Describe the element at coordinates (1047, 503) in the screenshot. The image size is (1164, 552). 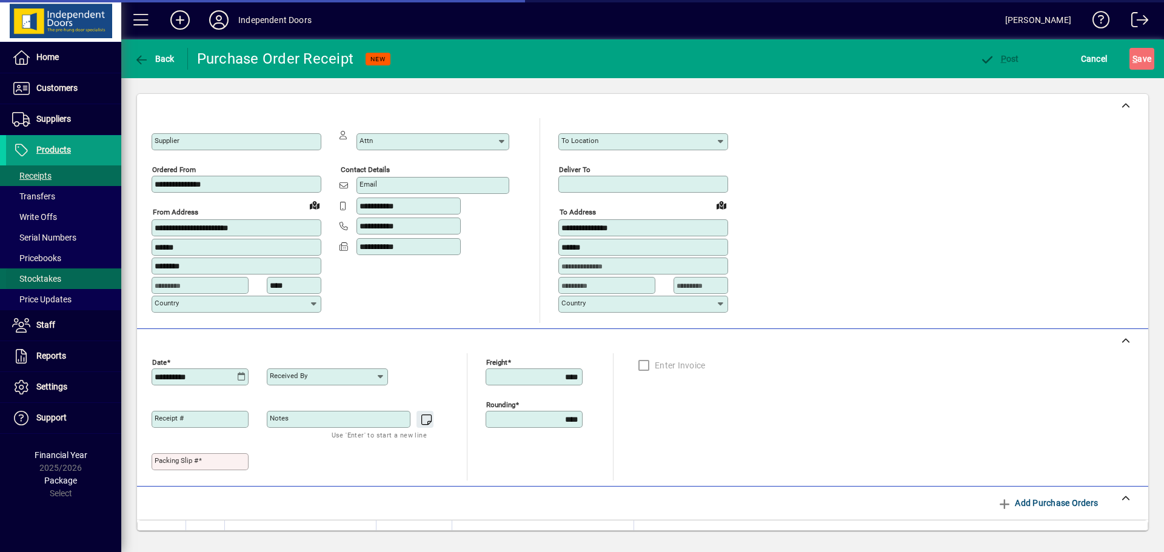
I see `button: Add Purchase Orders` at that location.